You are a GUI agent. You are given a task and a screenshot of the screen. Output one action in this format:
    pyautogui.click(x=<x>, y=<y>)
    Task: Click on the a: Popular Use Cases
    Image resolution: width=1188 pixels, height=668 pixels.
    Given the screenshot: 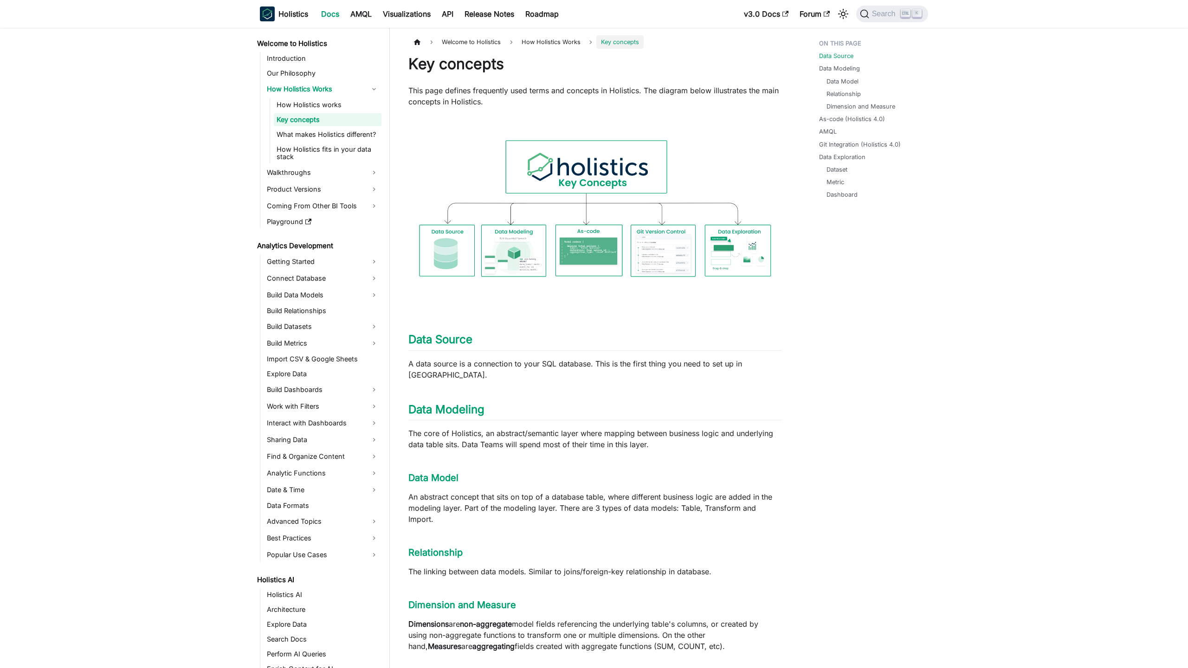 What is the action you would take?
    pyautogui.click(x=323, y=555)
    